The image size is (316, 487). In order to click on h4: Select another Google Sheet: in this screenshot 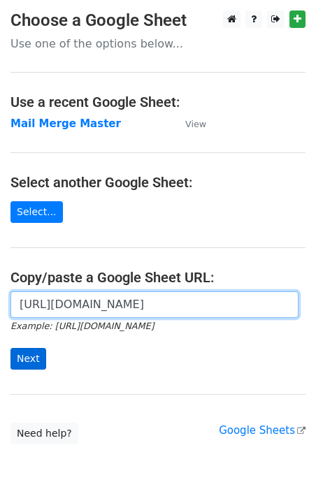, I will do `click(158, 183)`.